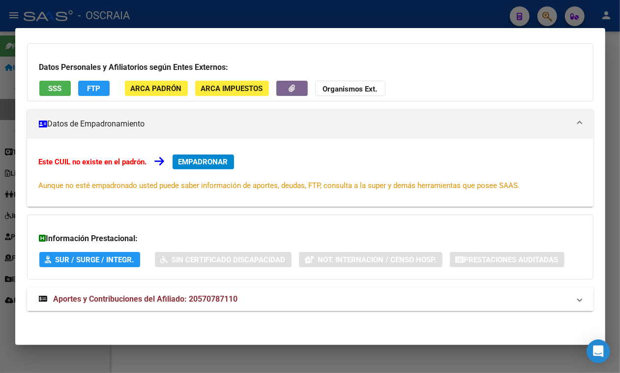 The image size is (620, 373). I want to click on div: Datos de Empadronamiento, so click(310, 173).